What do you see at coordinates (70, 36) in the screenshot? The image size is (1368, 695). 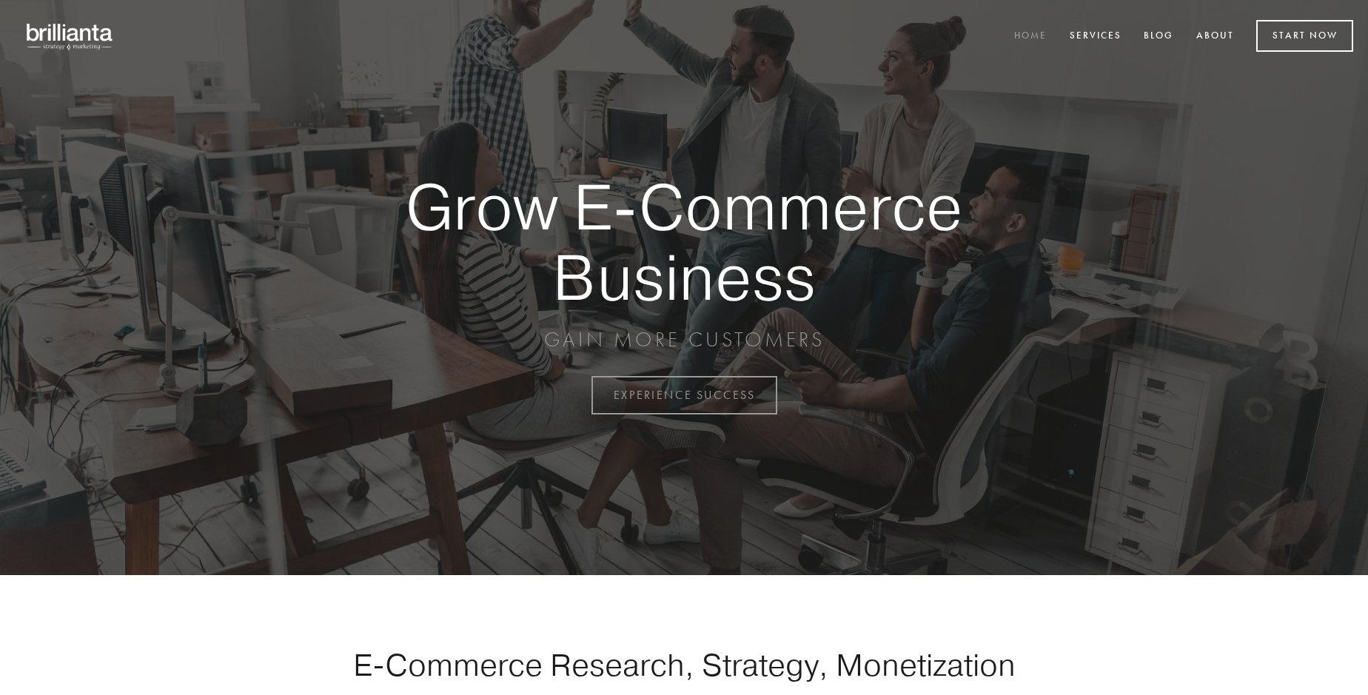 I see `img: brillianta - research, strategy, marketing` at bounding box center [70, 36].